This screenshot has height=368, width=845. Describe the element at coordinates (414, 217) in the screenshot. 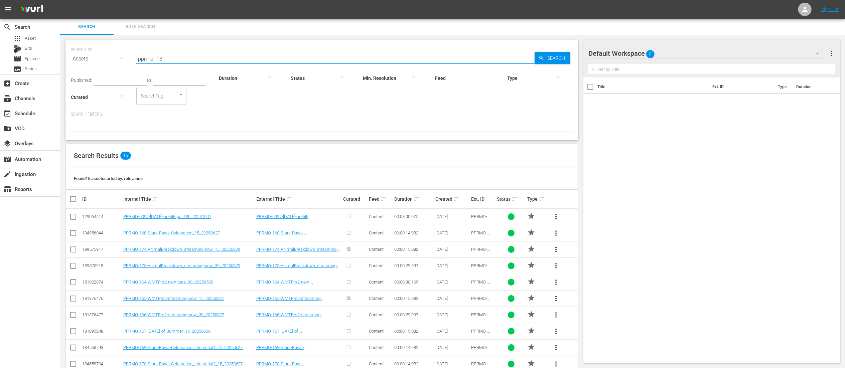

I see `div: 00:03:00.075` at that location.